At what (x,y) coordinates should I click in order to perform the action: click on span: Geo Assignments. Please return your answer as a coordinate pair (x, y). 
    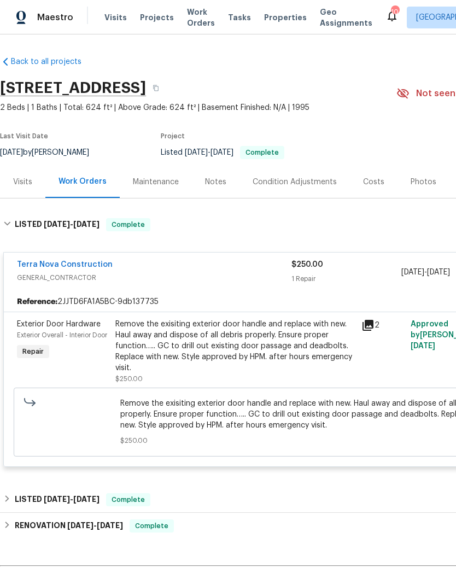
    Looking at the image, I should click on (346, 18).